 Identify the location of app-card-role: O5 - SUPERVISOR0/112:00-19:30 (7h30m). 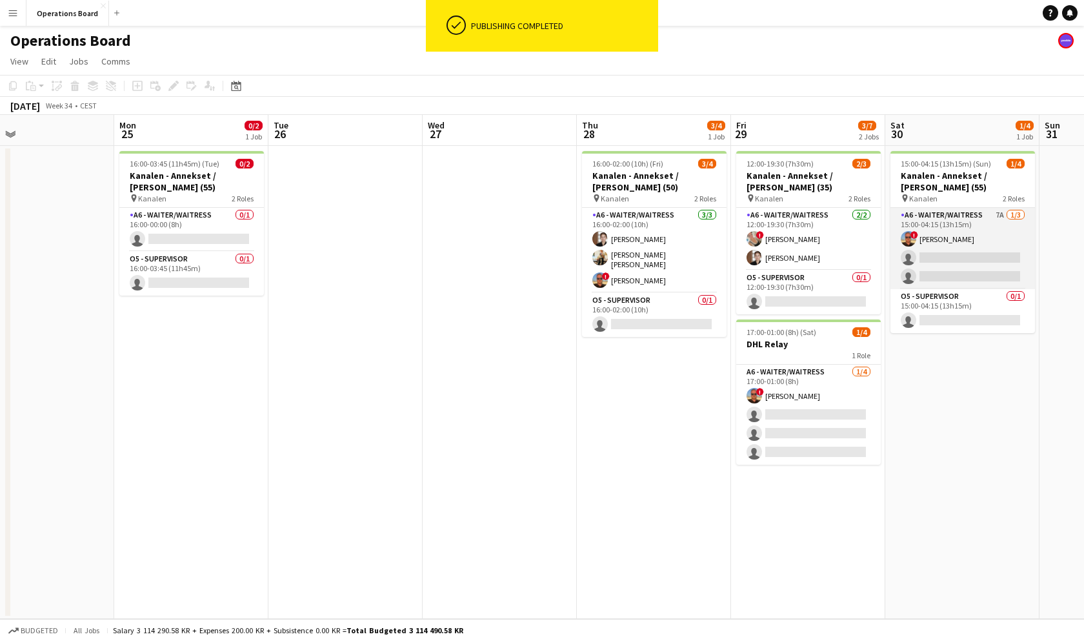
(808, 292).